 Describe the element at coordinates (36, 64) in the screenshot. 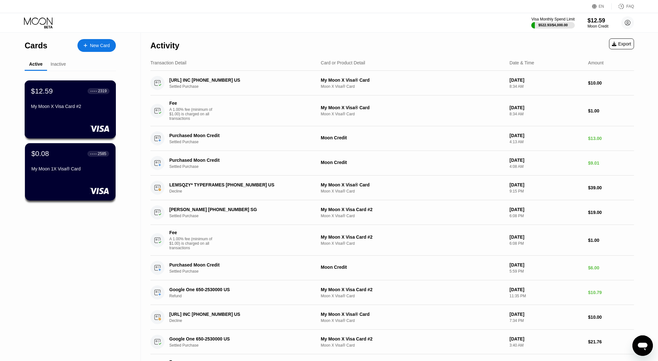

I see `div: Active` at that location.